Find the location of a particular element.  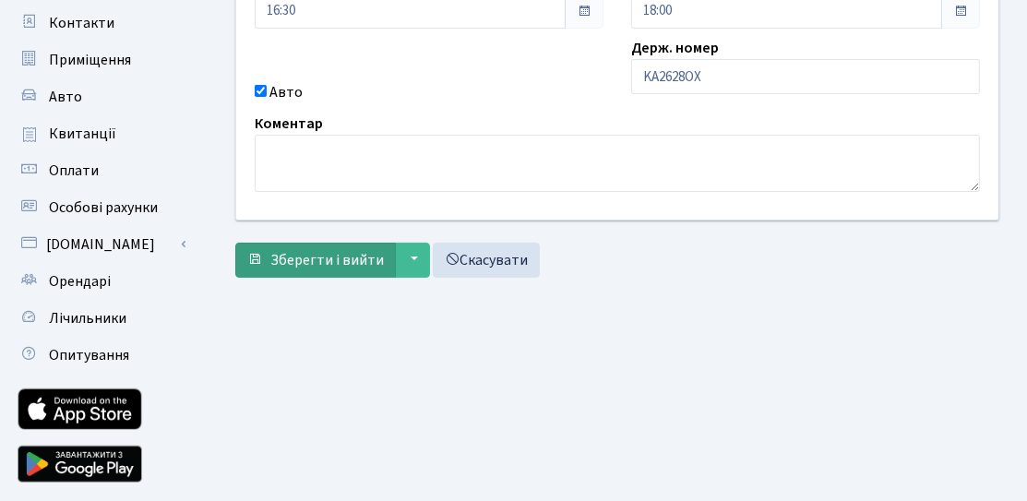

label: Держ. номер is located at coordinates (675, 48).